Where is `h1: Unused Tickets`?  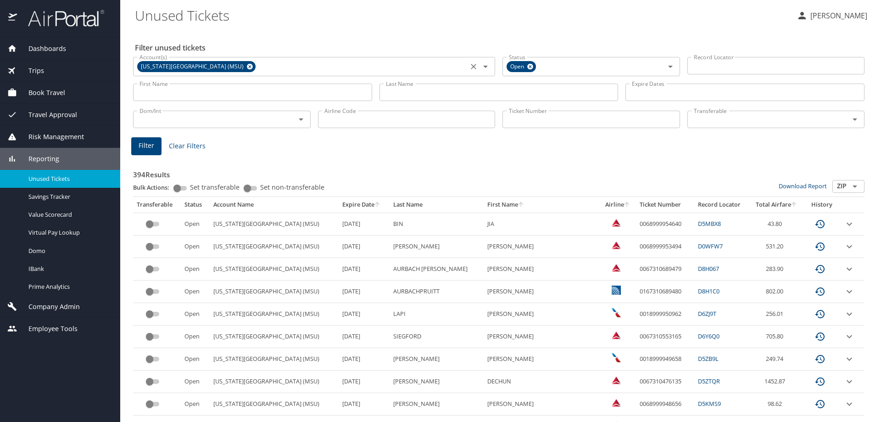 h1: Unused Tickets is located at coordinates (462, 15).